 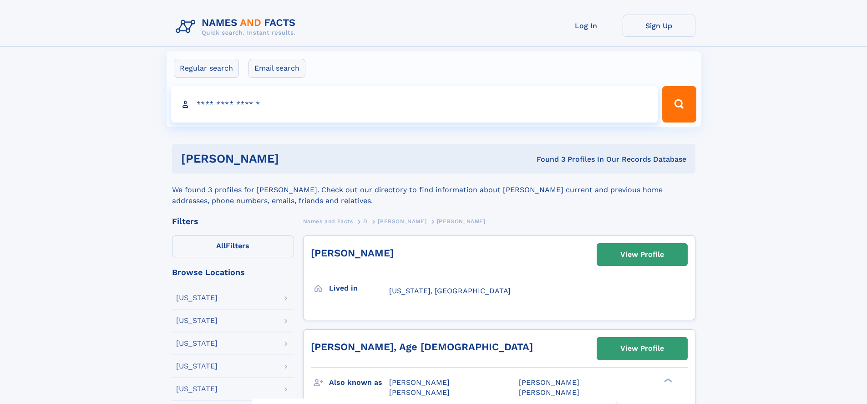 What do you see at coordinates (586, 25) in the screenshot?
I see `a: Log In` at bounding box center [586, 25].